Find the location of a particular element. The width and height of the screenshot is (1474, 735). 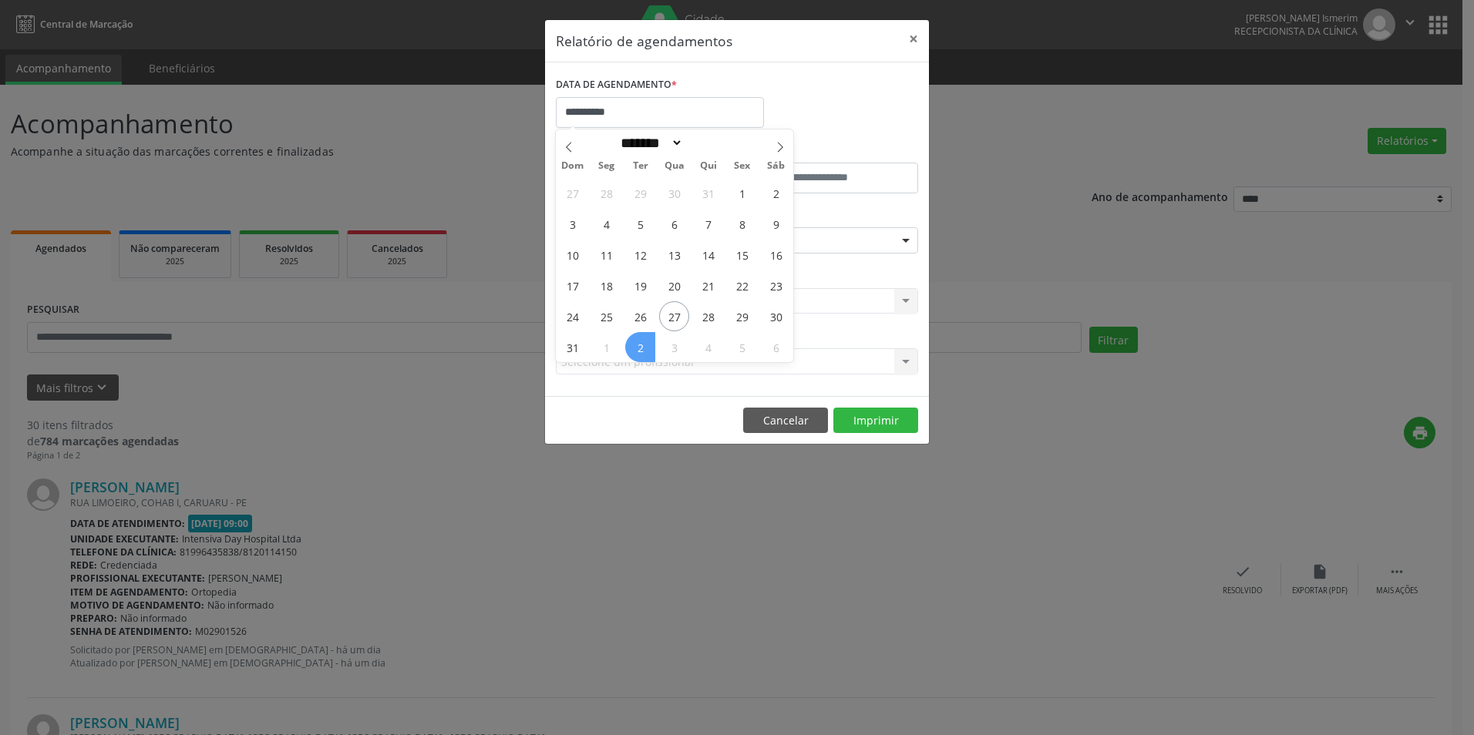

span: Agosto 5, 2025 is located at coordinates (640, 224).